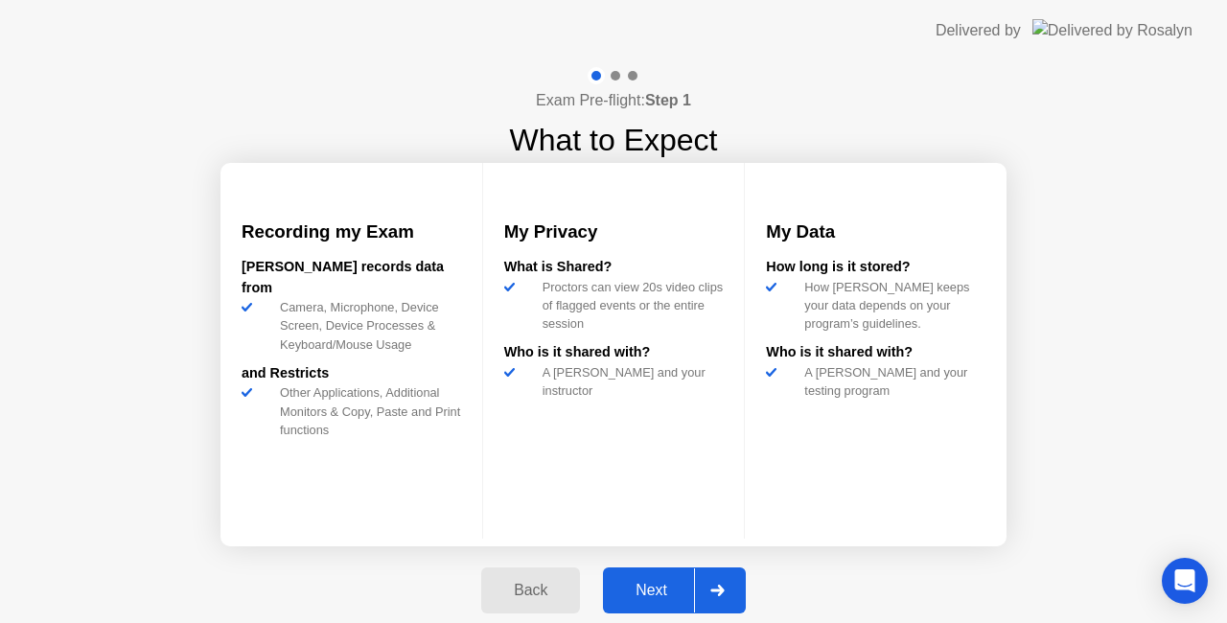  I want to click on h3: Recording my Exam, so click(351, 232).